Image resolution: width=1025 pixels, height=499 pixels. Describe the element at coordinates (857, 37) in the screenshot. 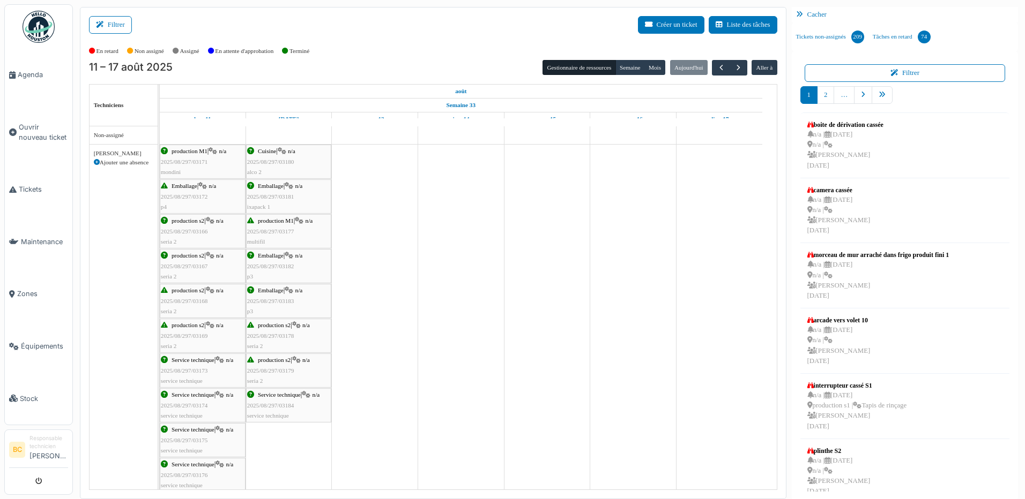

I see `div: 209` at that location.